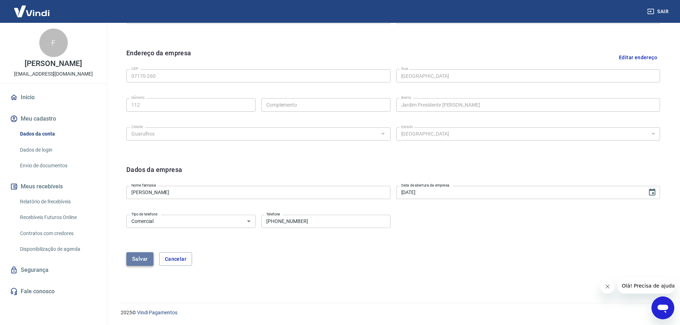 The width and height of the screenshot is (680, 325). I want to click on h6: Dados da empresa, so click(154, 174).